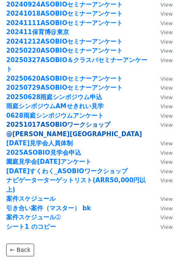 This screenshot has height=265, width=179. What do you see at coordinates (31, 227) in the screenshot?
I see `strong: シート1 のコピー` at bounding box center [31, 227].